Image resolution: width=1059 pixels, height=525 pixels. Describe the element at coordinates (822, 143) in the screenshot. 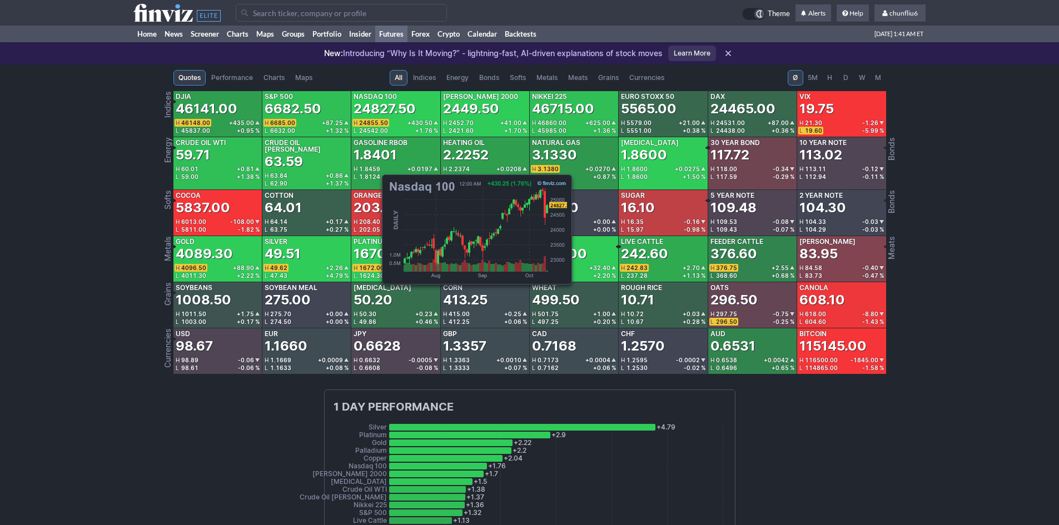

I see `div: 10 Year Note` at that location.